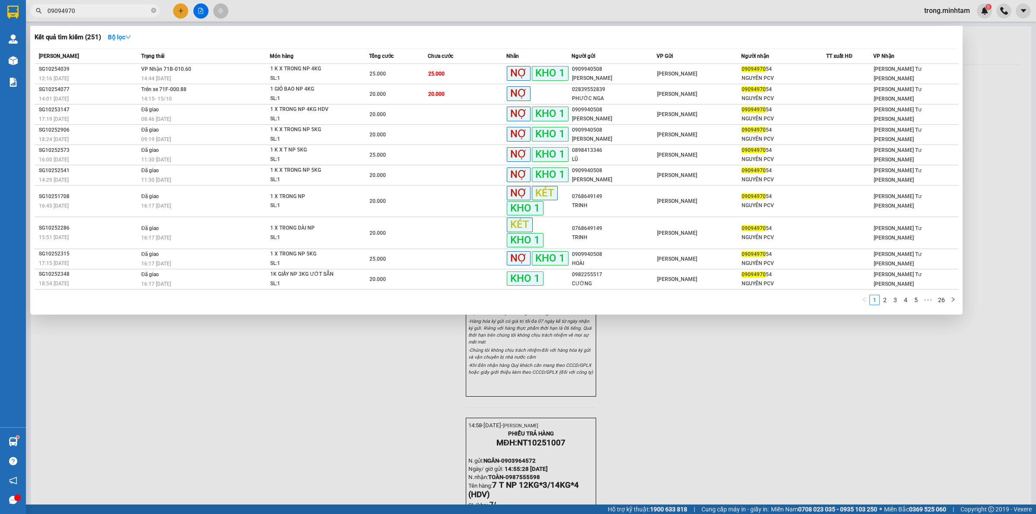 The image size is (1036, 514). Describe the element at coordinates (13, 82) in the screenshot. I see `img: solution-icon` at that location.